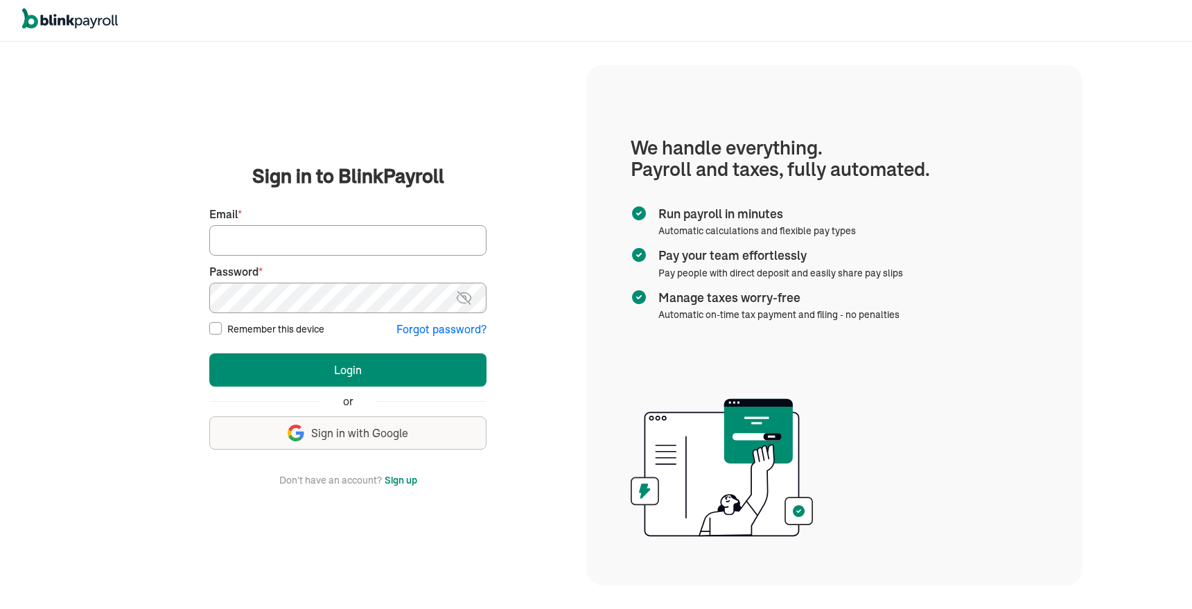  I want to click on span: Run payroll in minutes, so click(754, 214).